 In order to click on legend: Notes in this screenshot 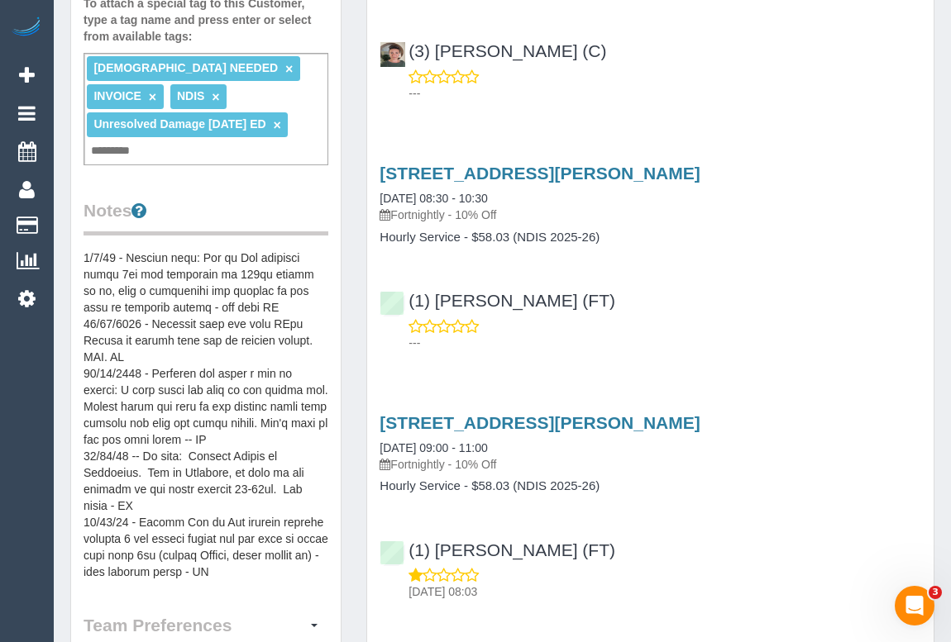, I will do `click(206, 217)`.